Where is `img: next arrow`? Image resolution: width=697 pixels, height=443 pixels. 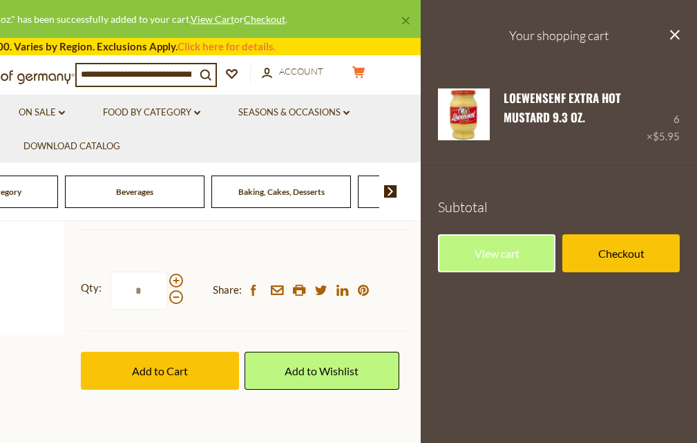 img: next arrow is located at coordinates (390, 191).